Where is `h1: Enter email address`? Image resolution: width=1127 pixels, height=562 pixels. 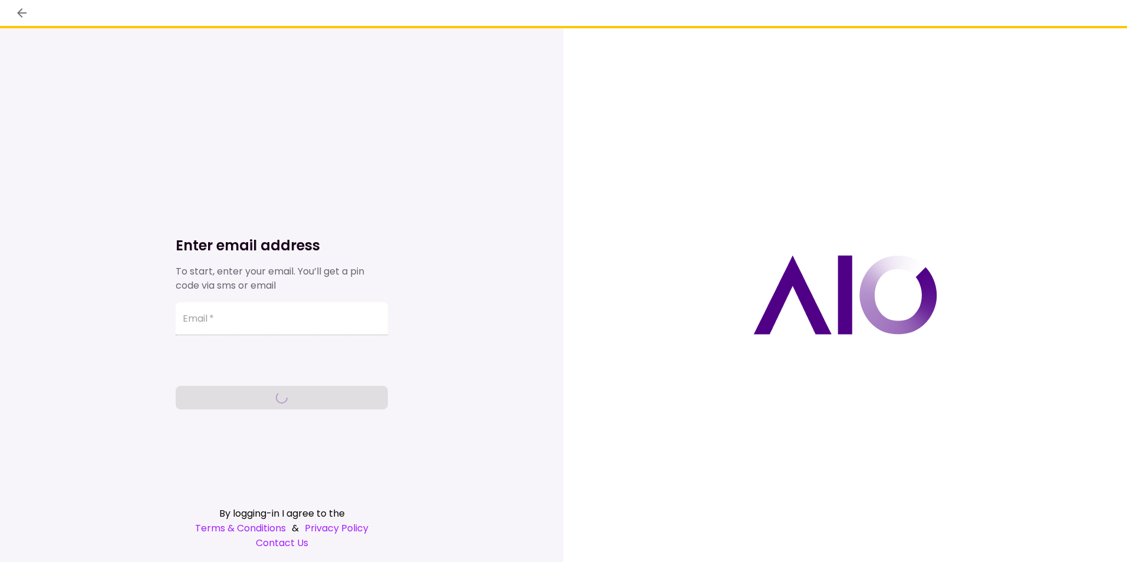 h1: Enter email address is located at coordinates (282, 246).